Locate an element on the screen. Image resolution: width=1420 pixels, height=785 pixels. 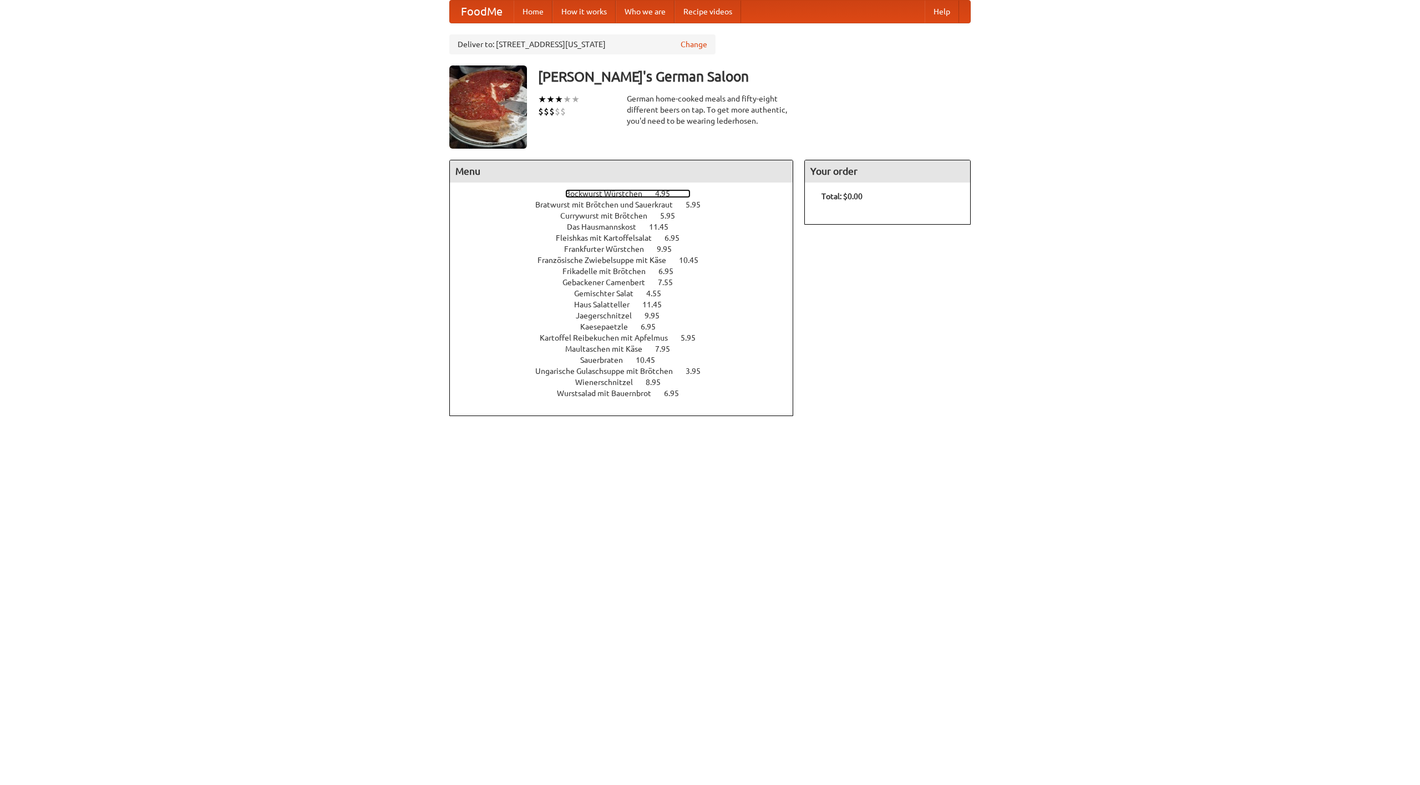
span: Gebackener Camenbert is located at coordinates (609, 282).